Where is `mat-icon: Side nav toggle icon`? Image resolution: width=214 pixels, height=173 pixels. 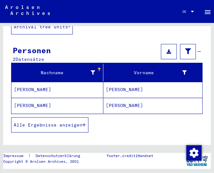
mat-icon: Side nav toggle icon is located at coordinates (208, 12).